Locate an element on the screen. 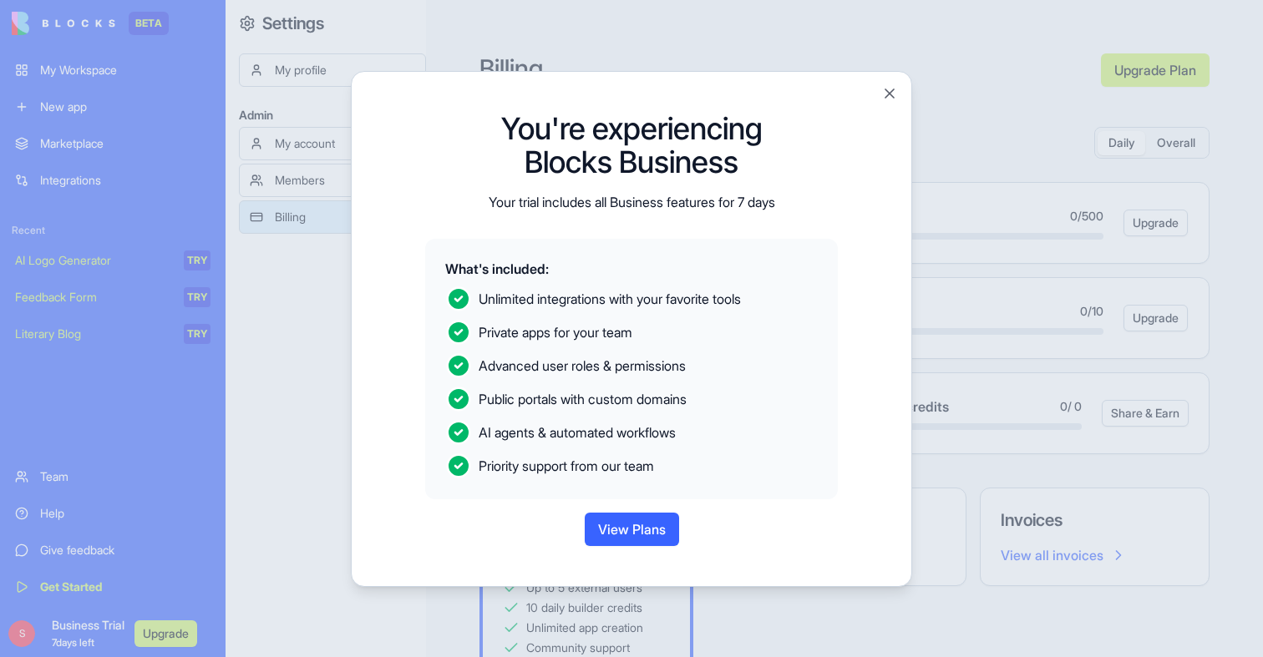 This screenshot has height=657, width=1263. button: Close is located at coordinates (889, 94).